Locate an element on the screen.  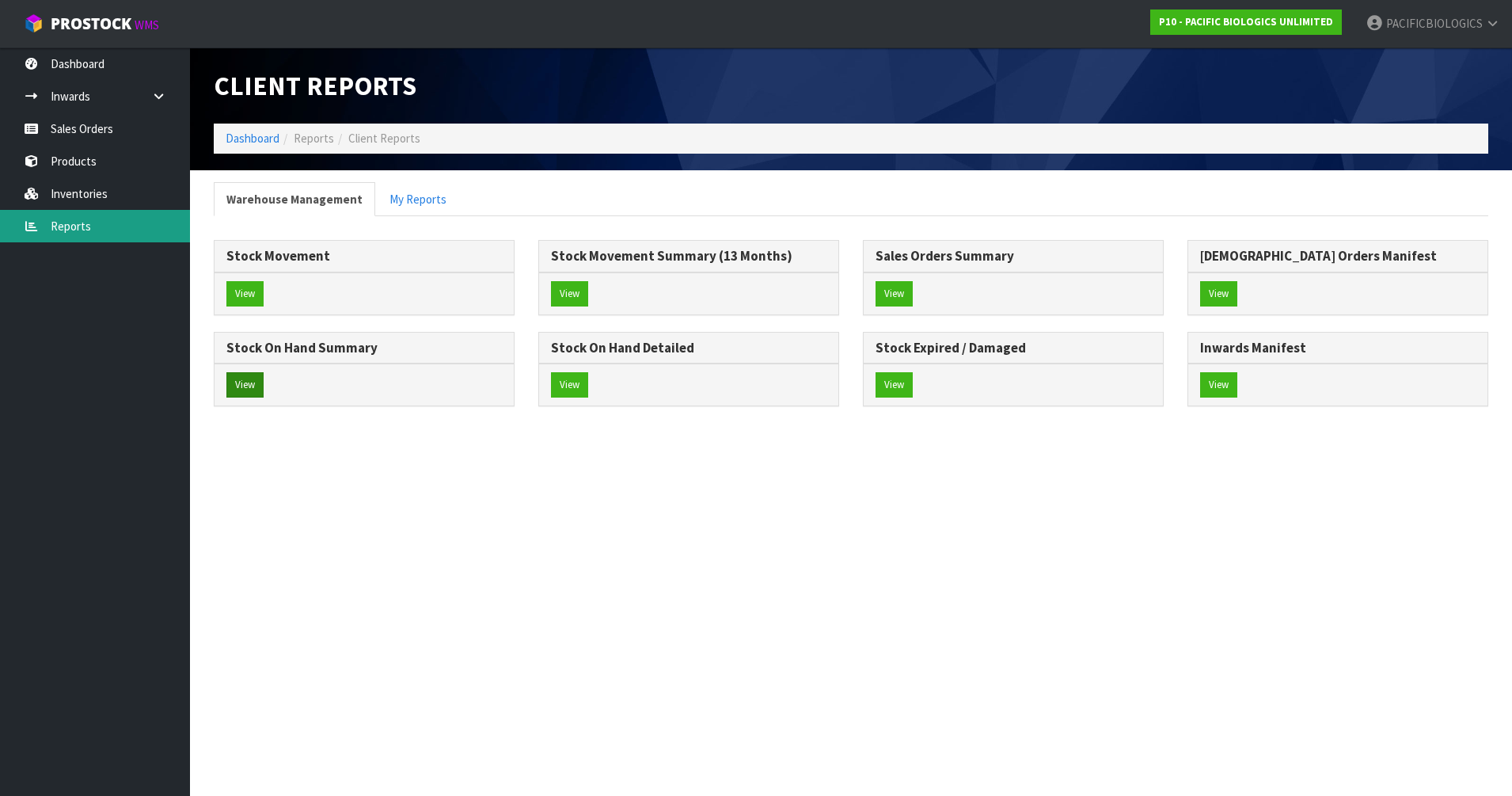
h3: Stock Expired / Damaged is located at coordinates (1014, 347).